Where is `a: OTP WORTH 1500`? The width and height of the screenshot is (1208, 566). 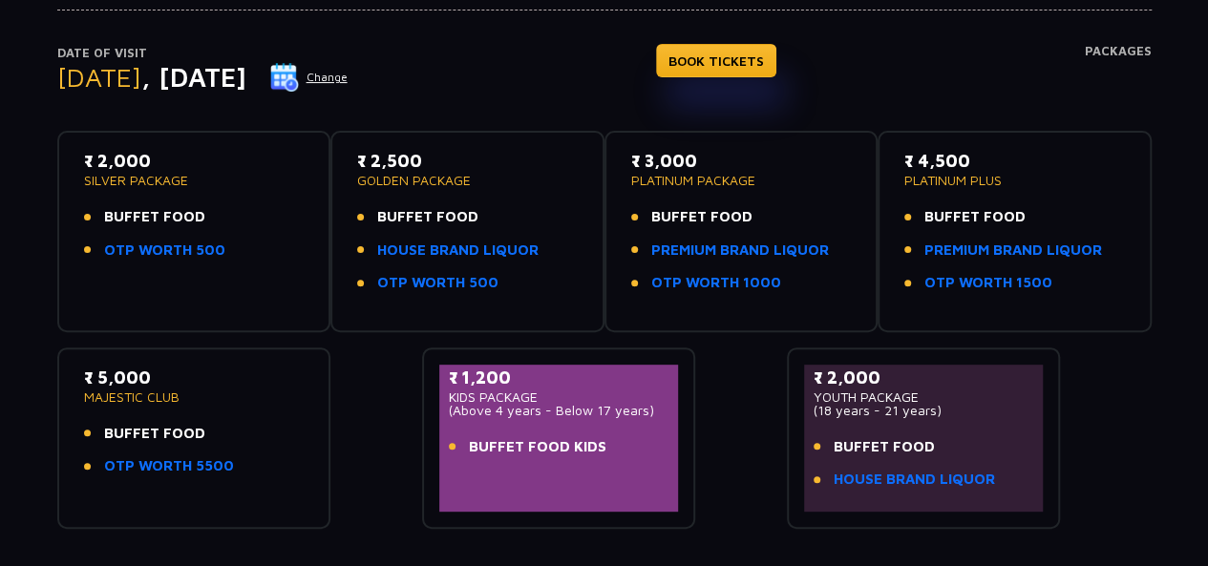
a: OTP WORTH 1500 is located at coordinates (989, 283).